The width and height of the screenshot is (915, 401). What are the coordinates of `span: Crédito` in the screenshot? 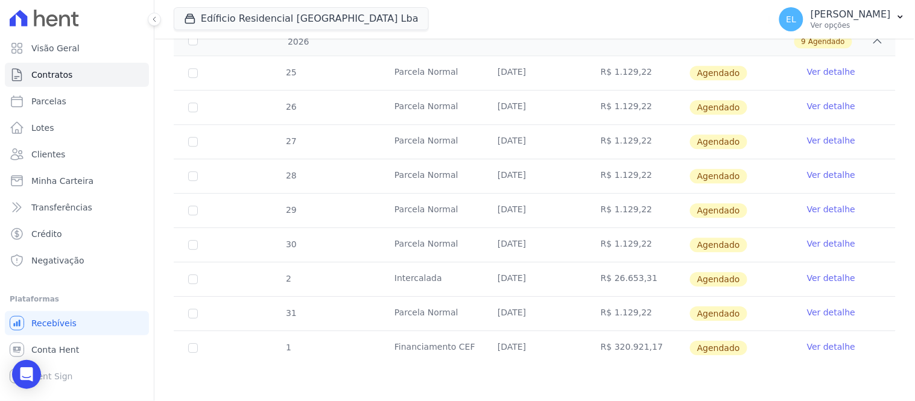 It's located at (46, 234).